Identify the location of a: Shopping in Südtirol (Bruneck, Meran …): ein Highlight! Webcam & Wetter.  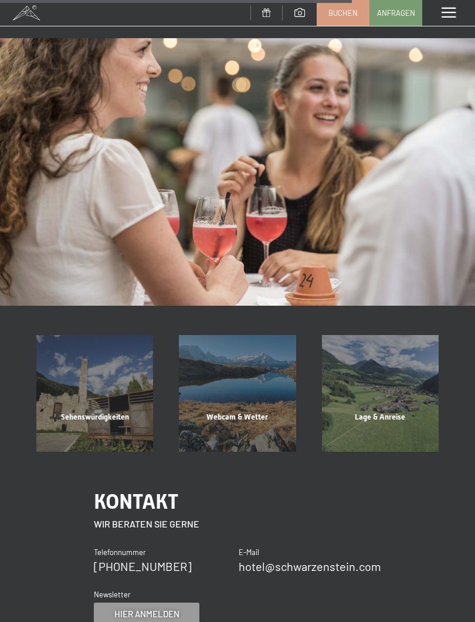
(237, 393).